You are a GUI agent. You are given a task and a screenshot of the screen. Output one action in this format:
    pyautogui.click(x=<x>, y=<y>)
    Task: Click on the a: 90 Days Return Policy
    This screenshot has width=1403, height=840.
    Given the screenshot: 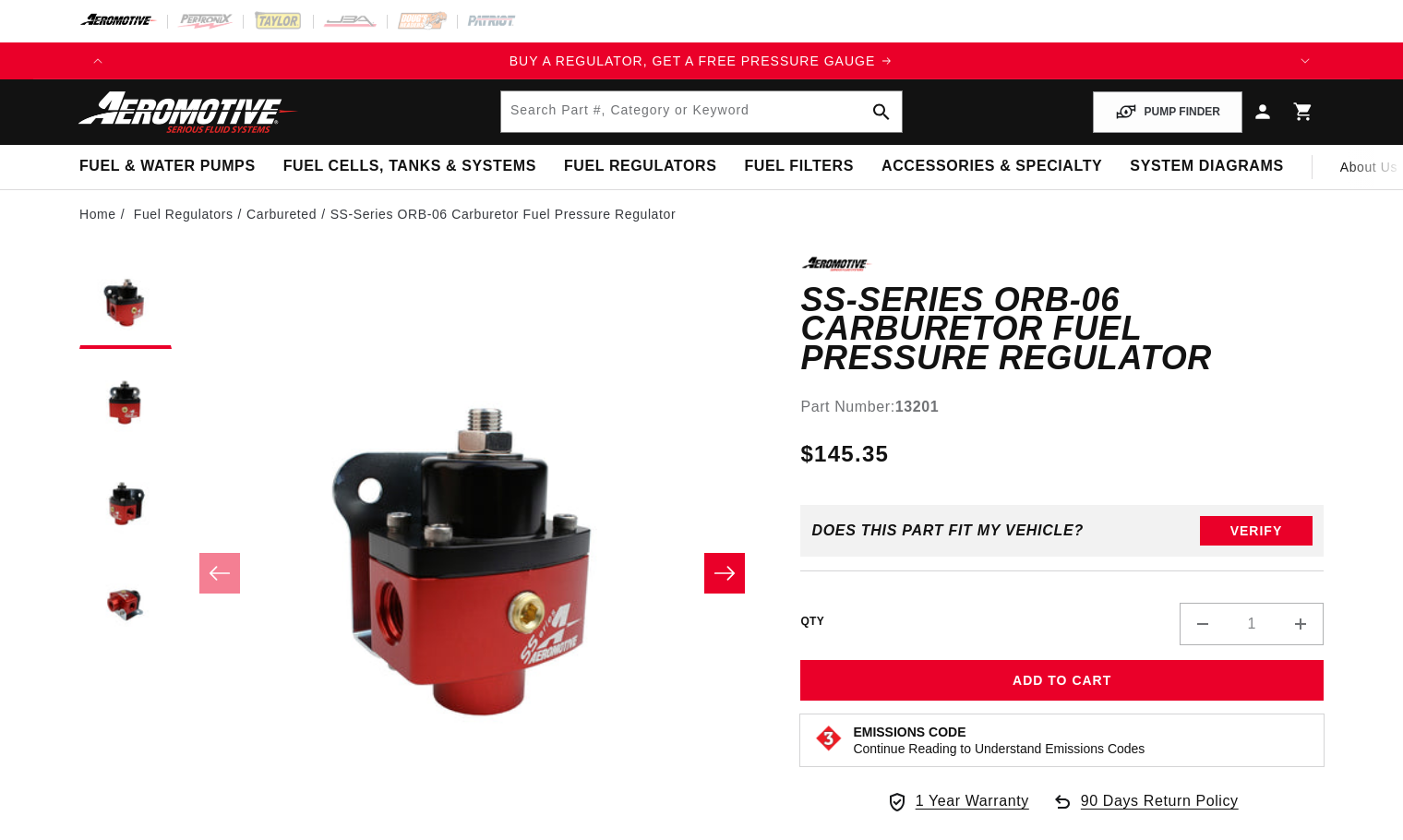 What is the action you would take?
    pyautogui.click(x=1145, y=810)
    